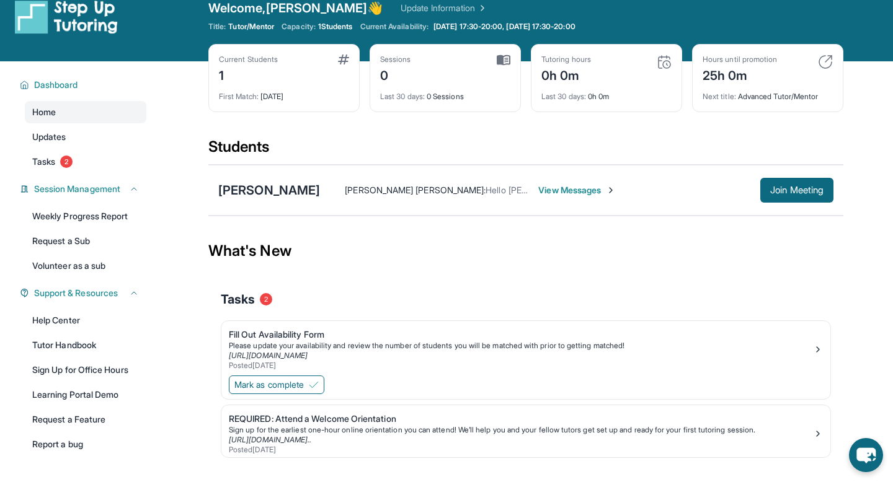  Describe the element at coordinates (77, 189) in the screenshot. I see `span: Session Management` at that location.